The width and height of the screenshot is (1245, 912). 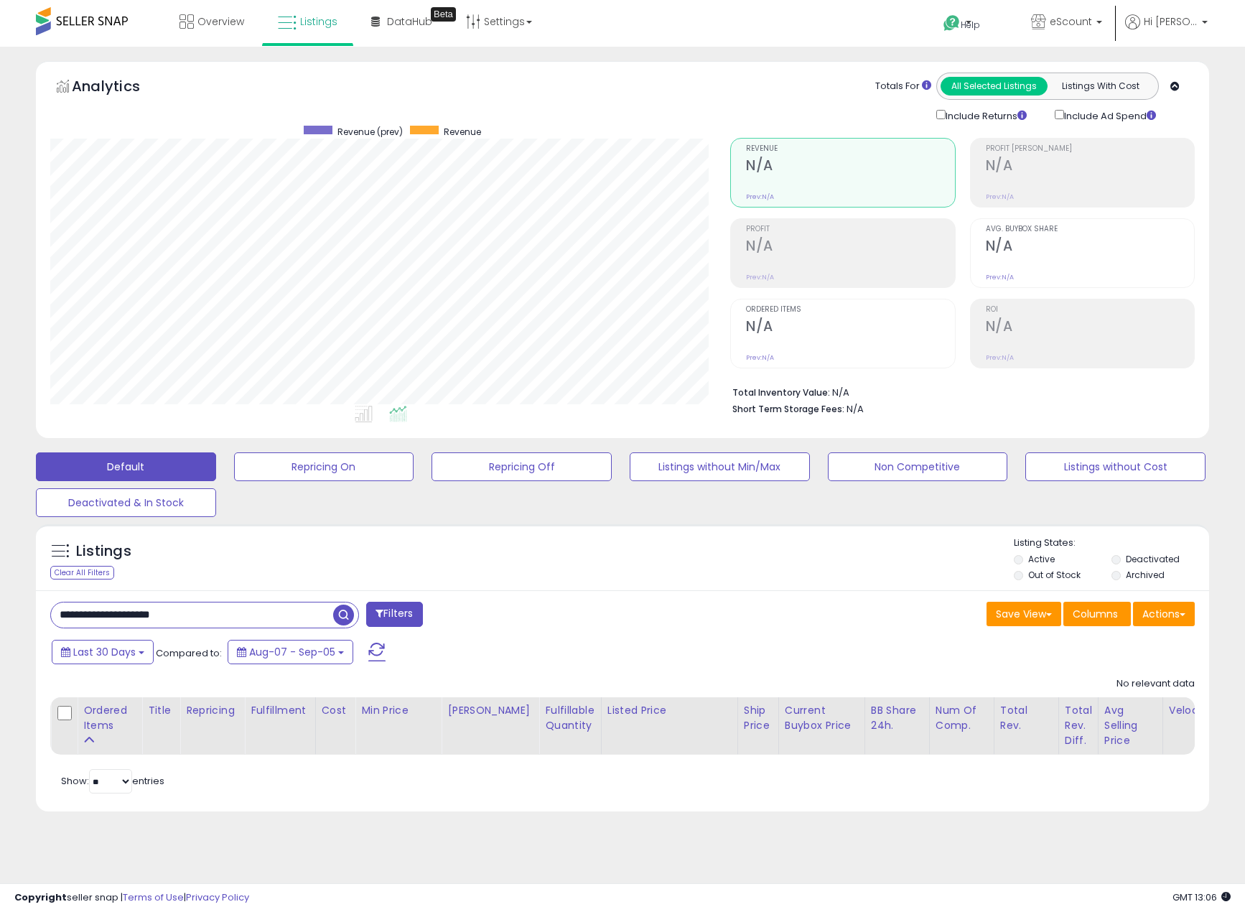 What do you see at coordinates (1152, 559) in the screenshot?
I see `label: Deactivated` at bounding box center [1152, 559].